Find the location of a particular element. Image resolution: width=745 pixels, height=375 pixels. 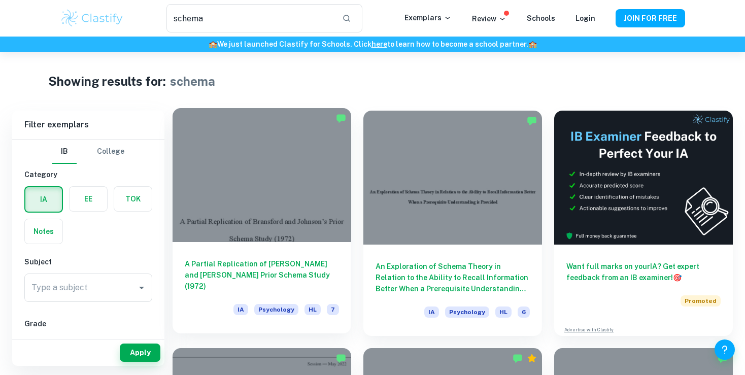

button: Apply is located at coordinates (140, 353).